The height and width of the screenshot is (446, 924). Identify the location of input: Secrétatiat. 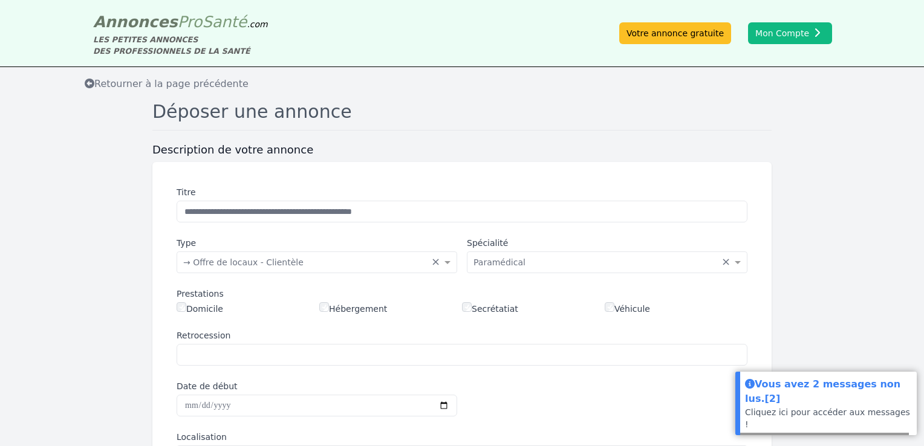
(467, 307).